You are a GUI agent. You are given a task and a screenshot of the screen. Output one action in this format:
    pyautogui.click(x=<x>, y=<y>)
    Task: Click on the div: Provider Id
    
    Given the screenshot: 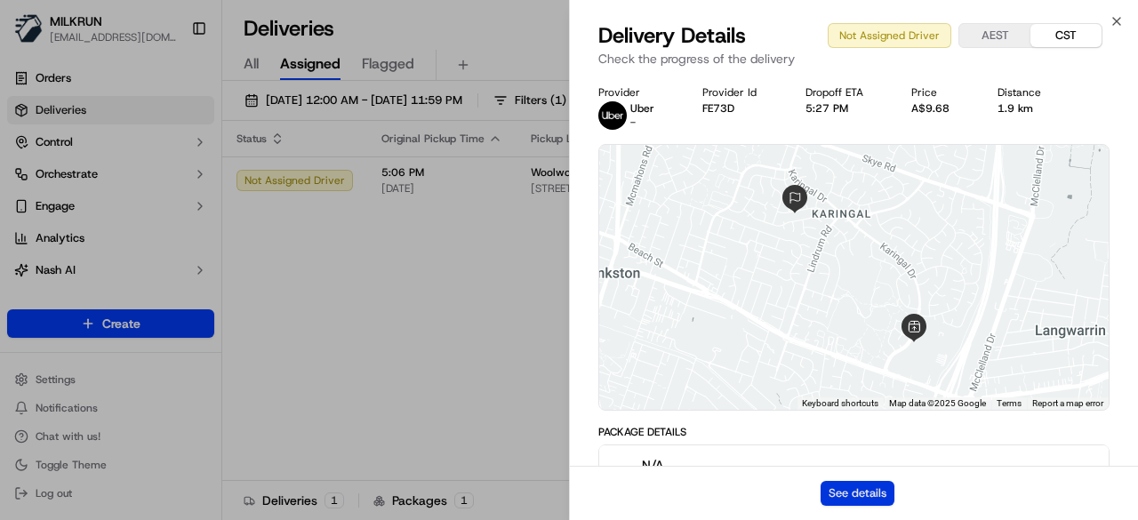 What is the action you would take?
    pyautogui.click(x=739, y=92)
    